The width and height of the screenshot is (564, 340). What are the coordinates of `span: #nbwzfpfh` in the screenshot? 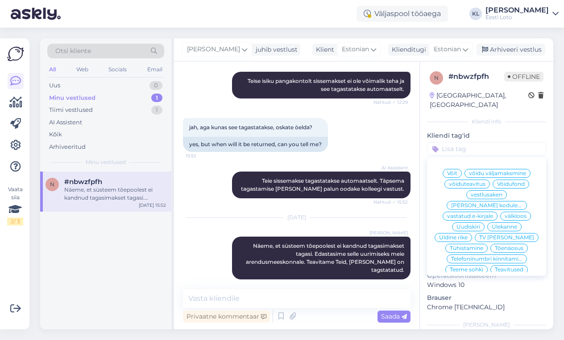 It's located at (83, 182).